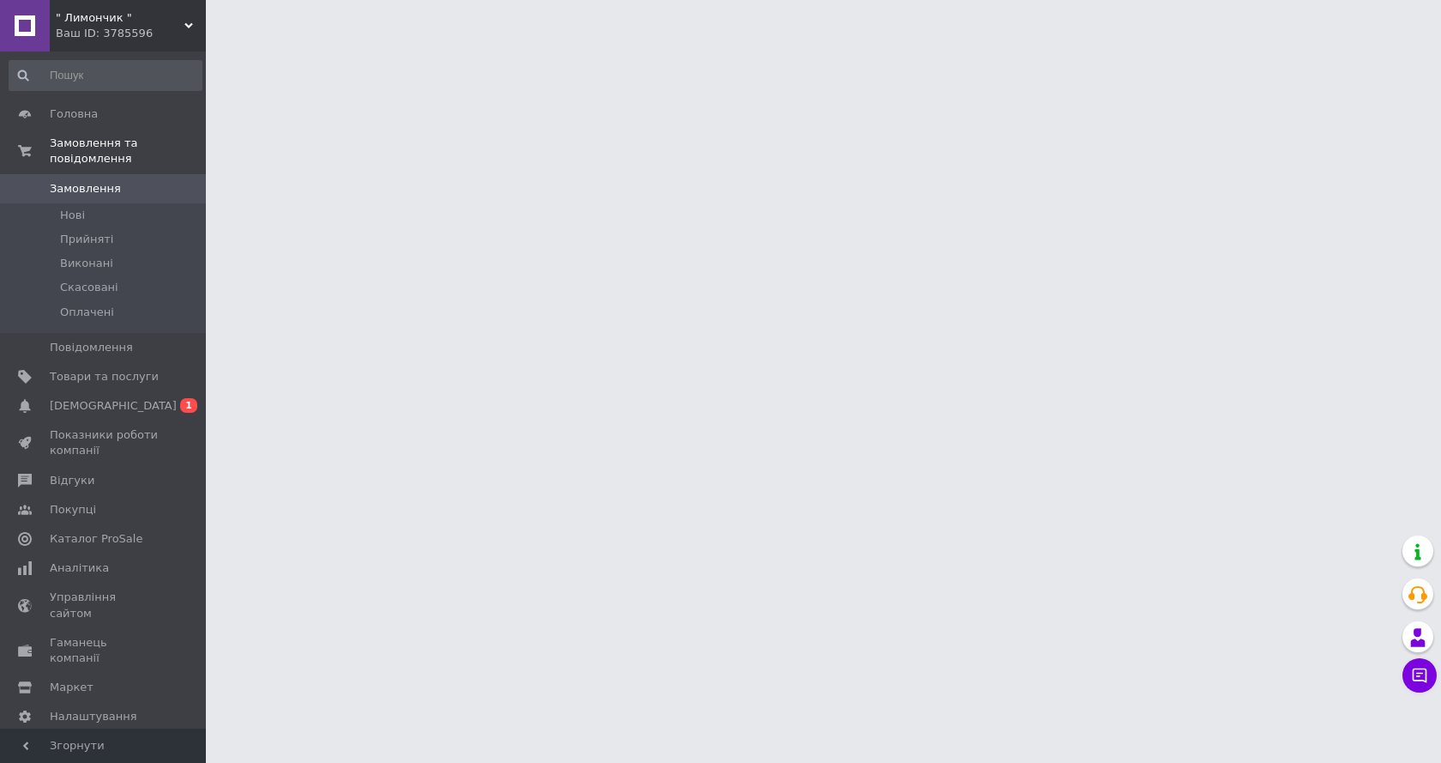 The height and width of the screenshot is (763, 1441). What do you see at coordinates (79, 568) in the screenshot?
I see `span: Аналітика` at bounding box center [79, 568].